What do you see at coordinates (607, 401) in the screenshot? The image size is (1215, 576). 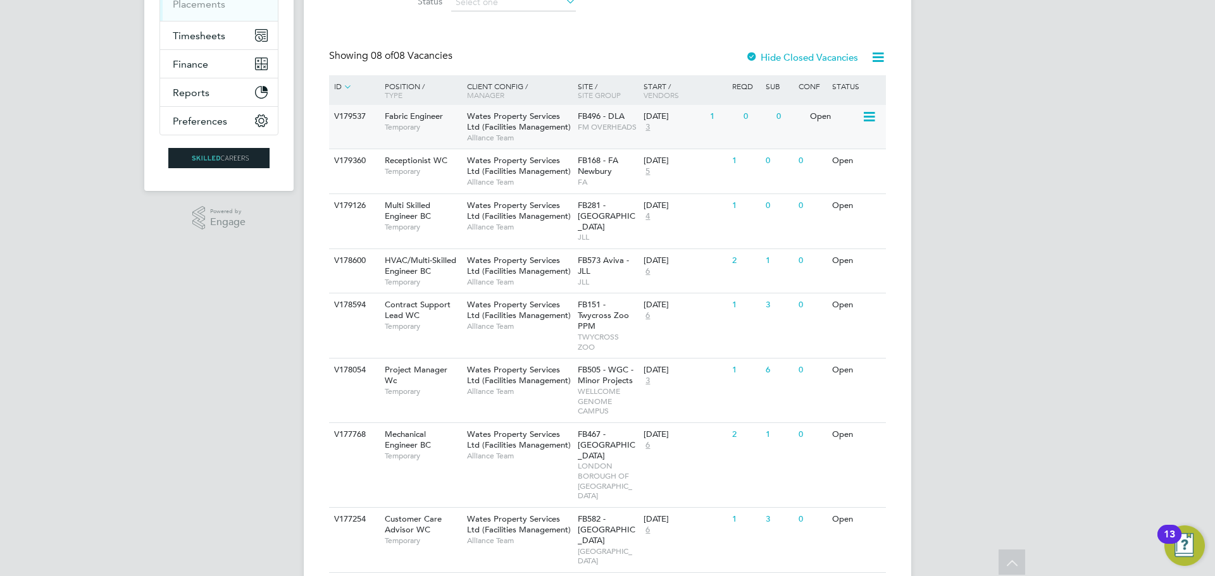 I see `span: WELLCOME GENOME CAMPUS` at bounding box center [607, 401].